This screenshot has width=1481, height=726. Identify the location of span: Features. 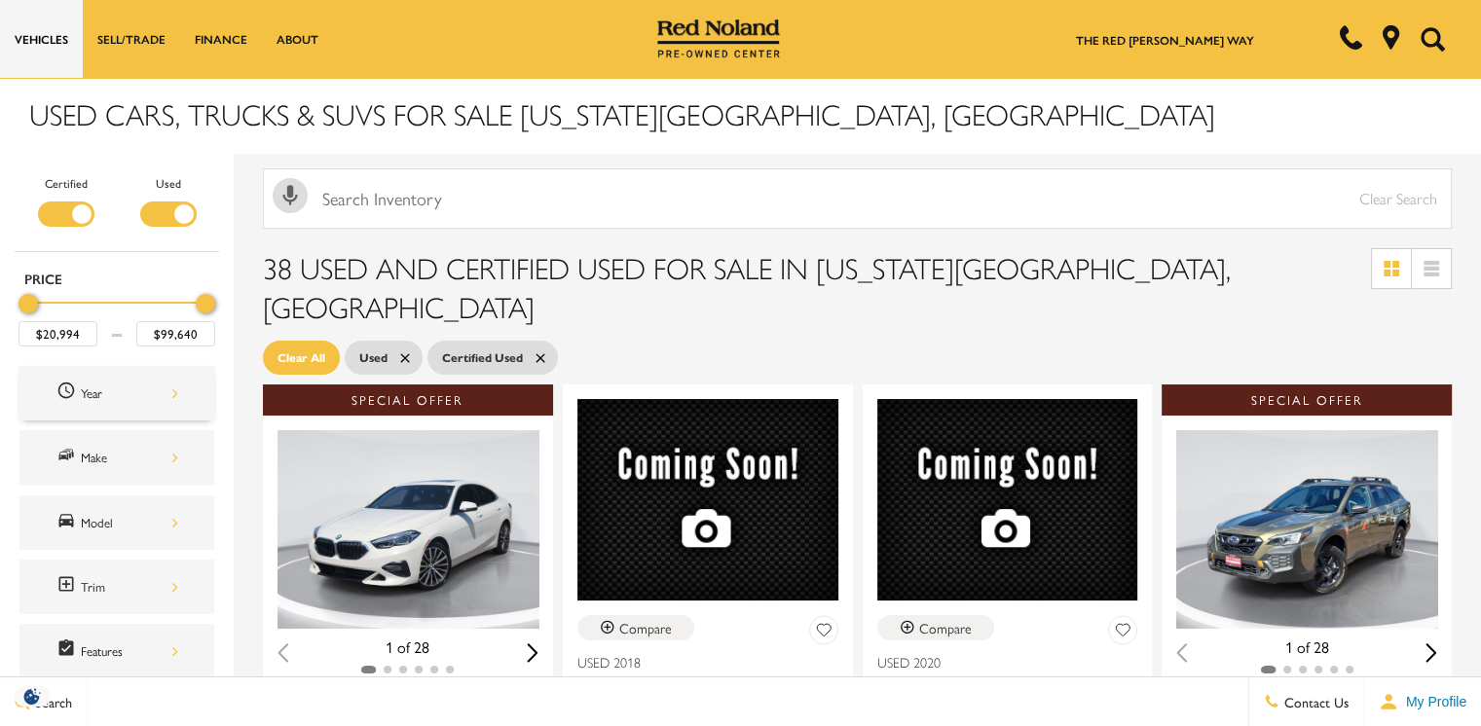
(68, 651).